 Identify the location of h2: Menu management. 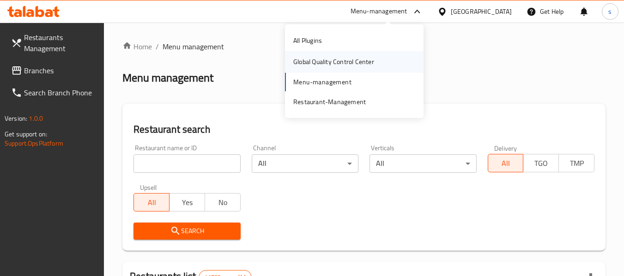
(168, 78).